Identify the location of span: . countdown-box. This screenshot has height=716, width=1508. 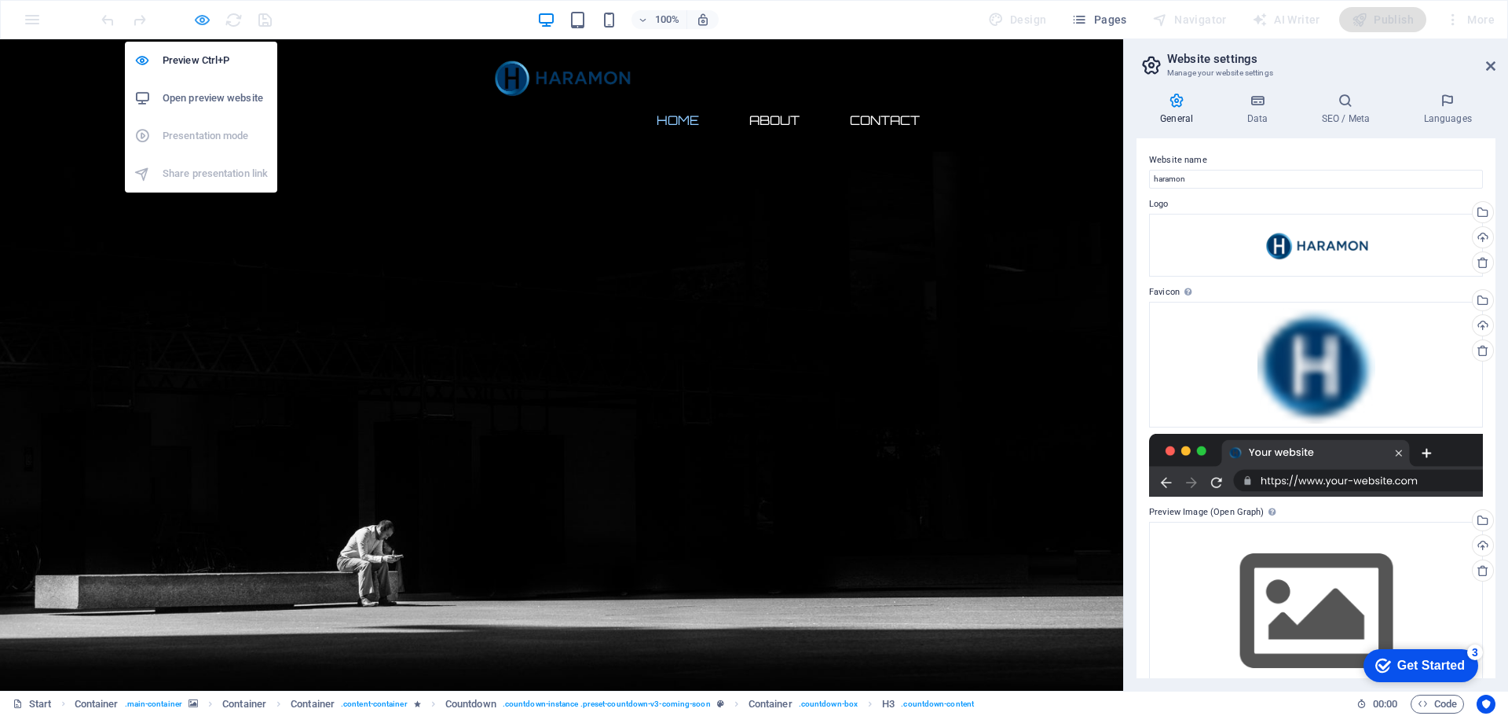
(828, 704).